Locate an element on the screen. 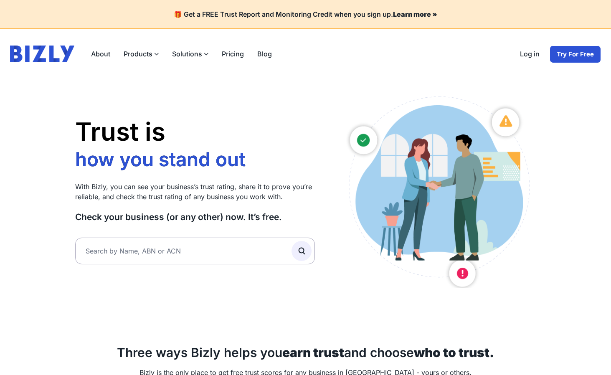 This screenshot has height=375, width=611. h2: Three ways Bizly helps you and choose is located at coordinates (306, 353).